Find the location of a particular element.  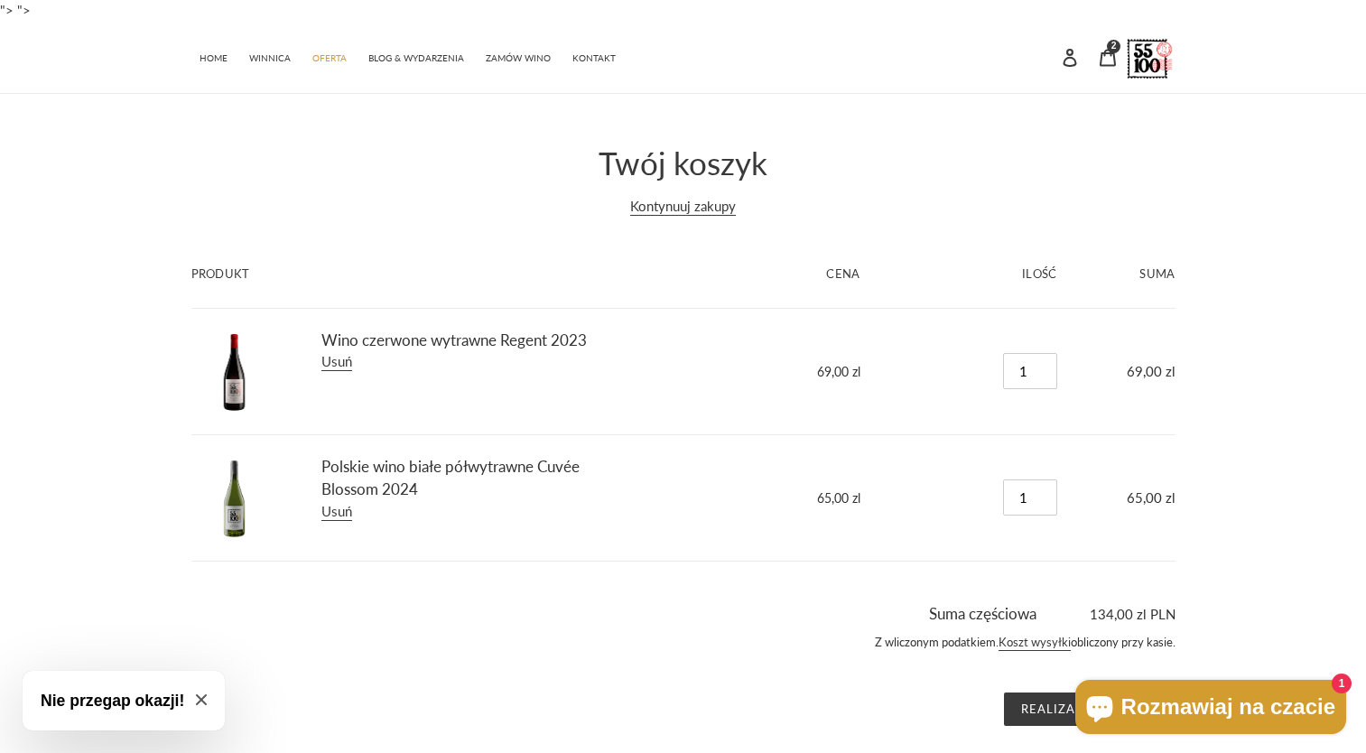

span: 134,00 zl PLN is located at coordinates (1108, 614).